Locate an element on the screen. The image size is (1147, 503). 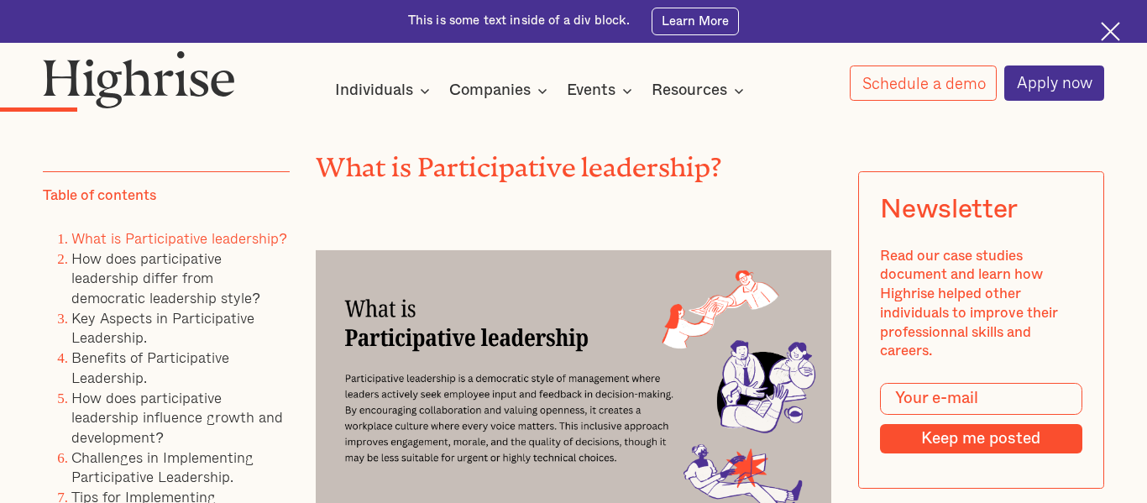
input: Your e-mail is located at coordinates (981, 399).